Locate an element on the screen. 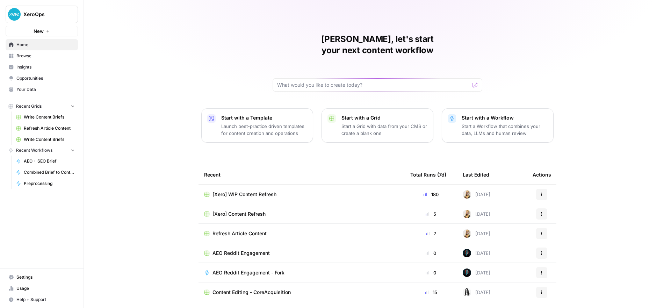  span: Your Data is located at coordinates (45, 90).